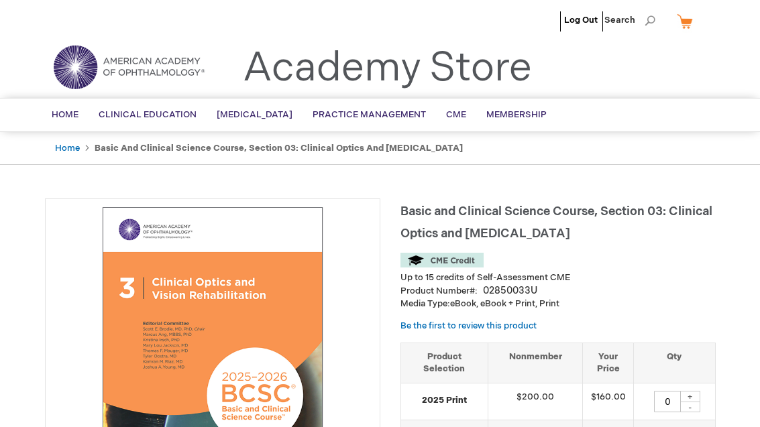  Describe the element at coordinates (535, 401) in the screenshot. I see `td: $200.00` at that location.